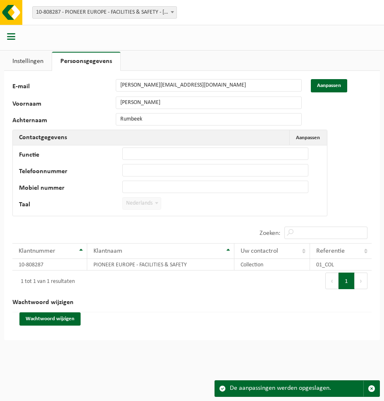 The image size is (384, 401). Describe the element at coordinates (28, 61) in the screenshot. I see `a: Instellingen` at that location.